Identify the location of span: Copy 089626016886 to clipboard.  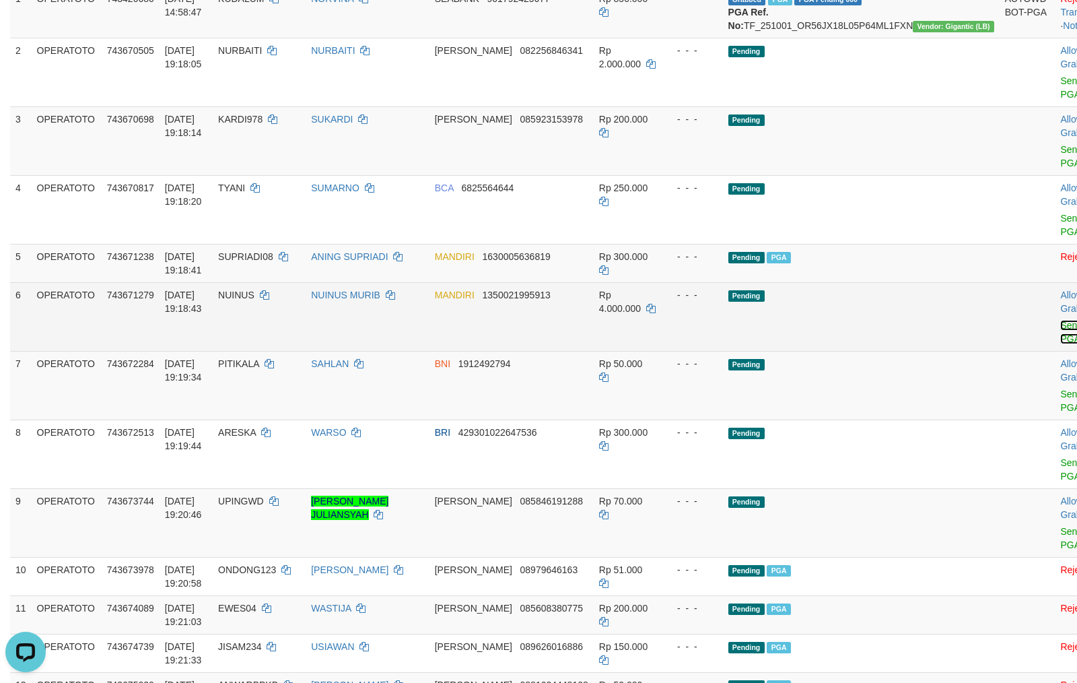
(552, 646).